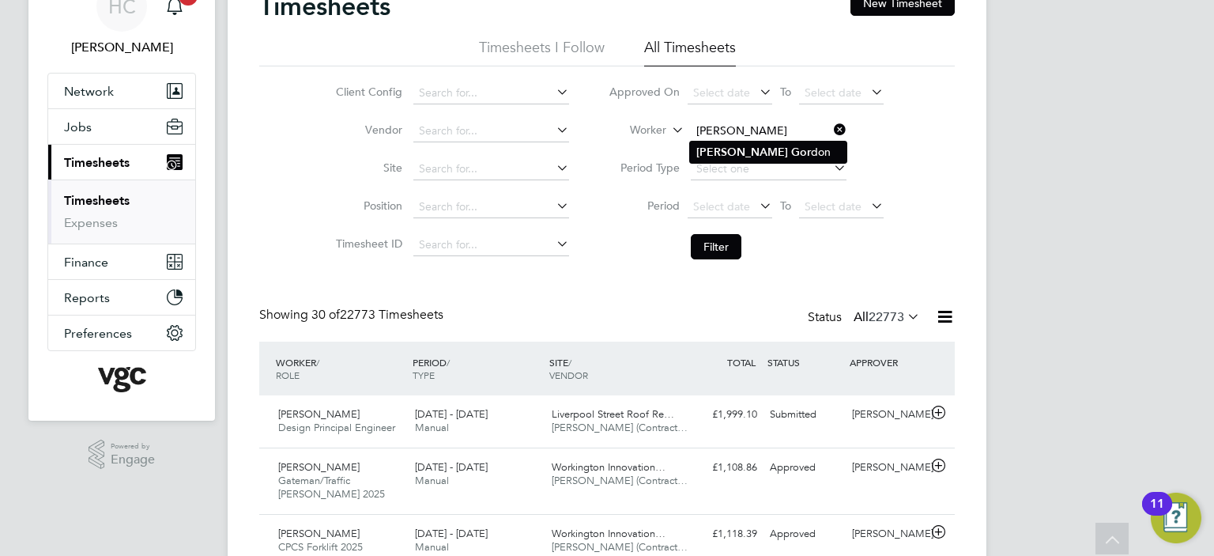 The image size is (1214, 556). I want to click on button: Finance, so click(122, 262).